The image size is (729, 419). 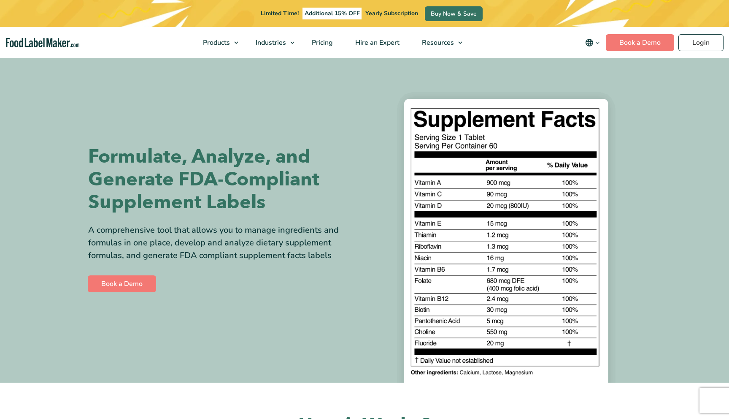 What do you see at coordinates (392, 13) in the screenshot?
I see `span: Yearly Subscription` at bounding box center [392, 13].